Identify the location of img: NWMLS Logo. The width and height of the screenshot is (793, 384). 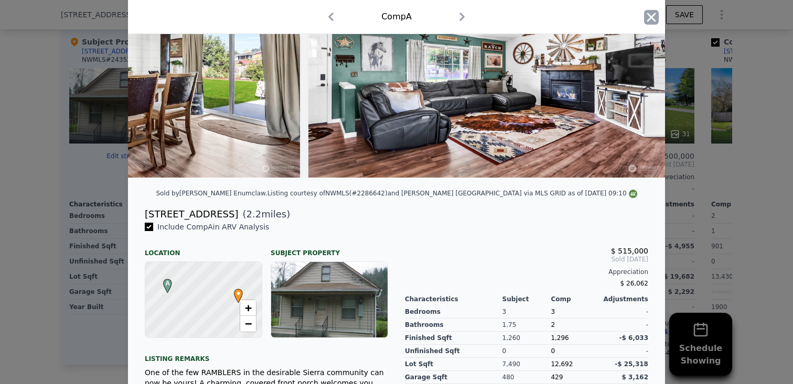
(633, 194).